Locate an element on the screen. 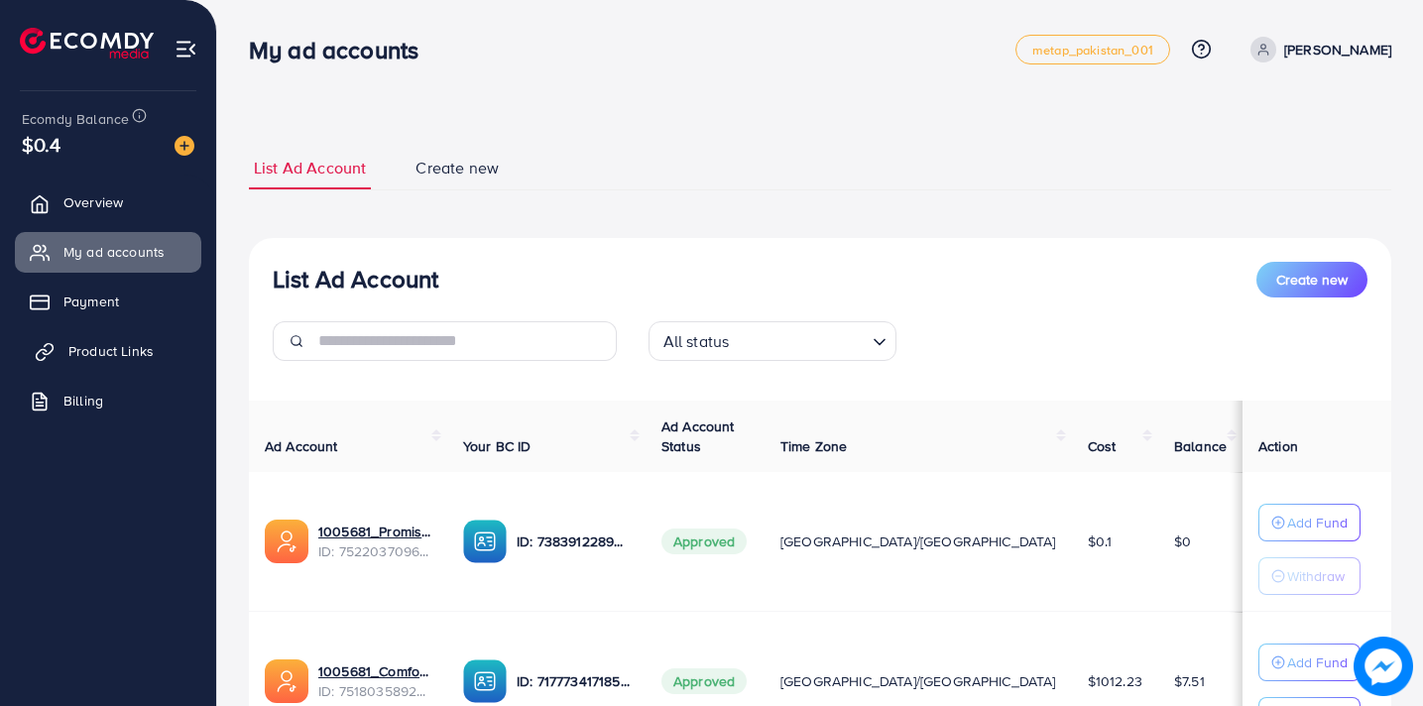 The image size is (1423, 706). span: Ad Account is located at coordinates (301, 446).